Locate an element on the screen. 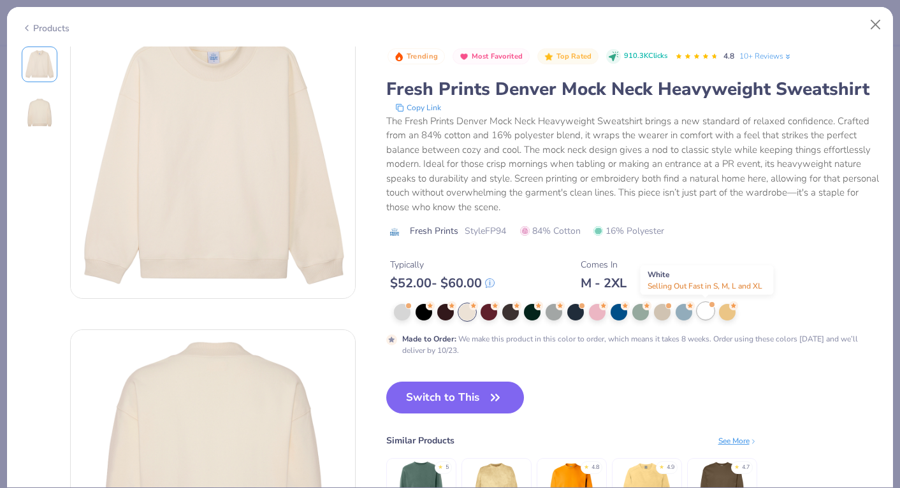 The height and width of the screenshot is (488, 900). div: $ 52.00 - $ 60.00 is located at coordinates (442, 283).